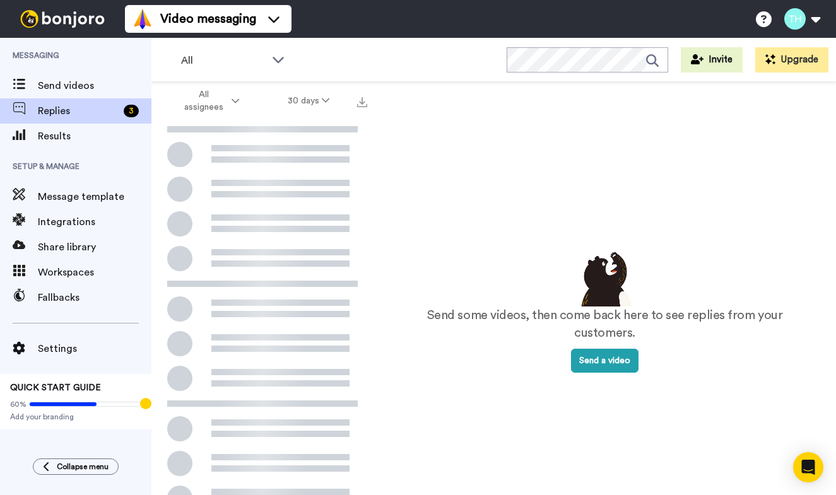 This screenshot has width=836, height=495. Describe the element at coordinates (209, 101) in the screenshot. I see `button: All assignees` at that location.